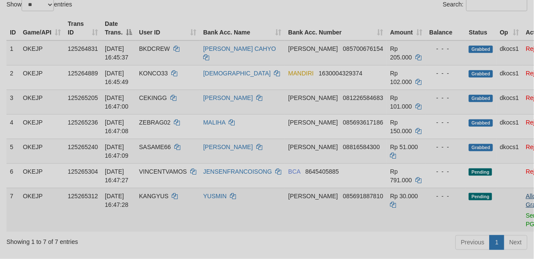  What do you see at coordinates (363, 49) in the screenshot?
I see `span: Copy 085700676154 to clipboard` at bounding box center [363, 49].